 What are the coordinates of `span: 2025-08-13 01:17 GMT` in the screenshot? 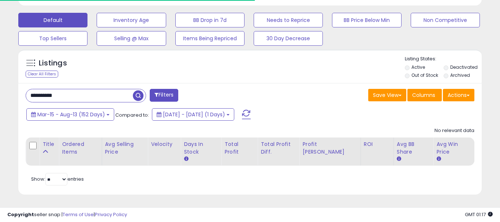 It's located at (479, 215).